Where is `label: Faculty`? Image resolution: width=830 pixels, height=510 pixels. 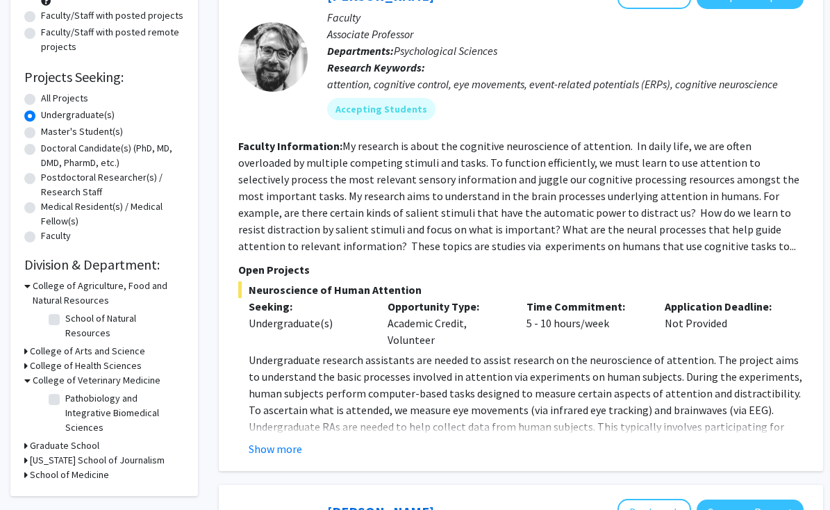 label: Faculty is located at coordinates (56, 236).